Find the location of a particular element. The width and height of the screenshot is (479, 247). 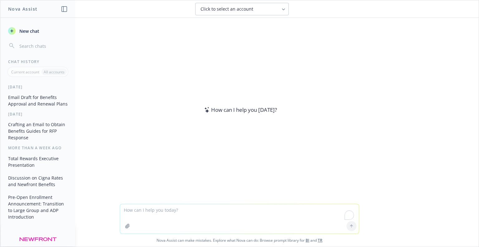

button: Crafting an Email to Obtain Benefits Guides for RFP Response is located at coordinates (38, 131).